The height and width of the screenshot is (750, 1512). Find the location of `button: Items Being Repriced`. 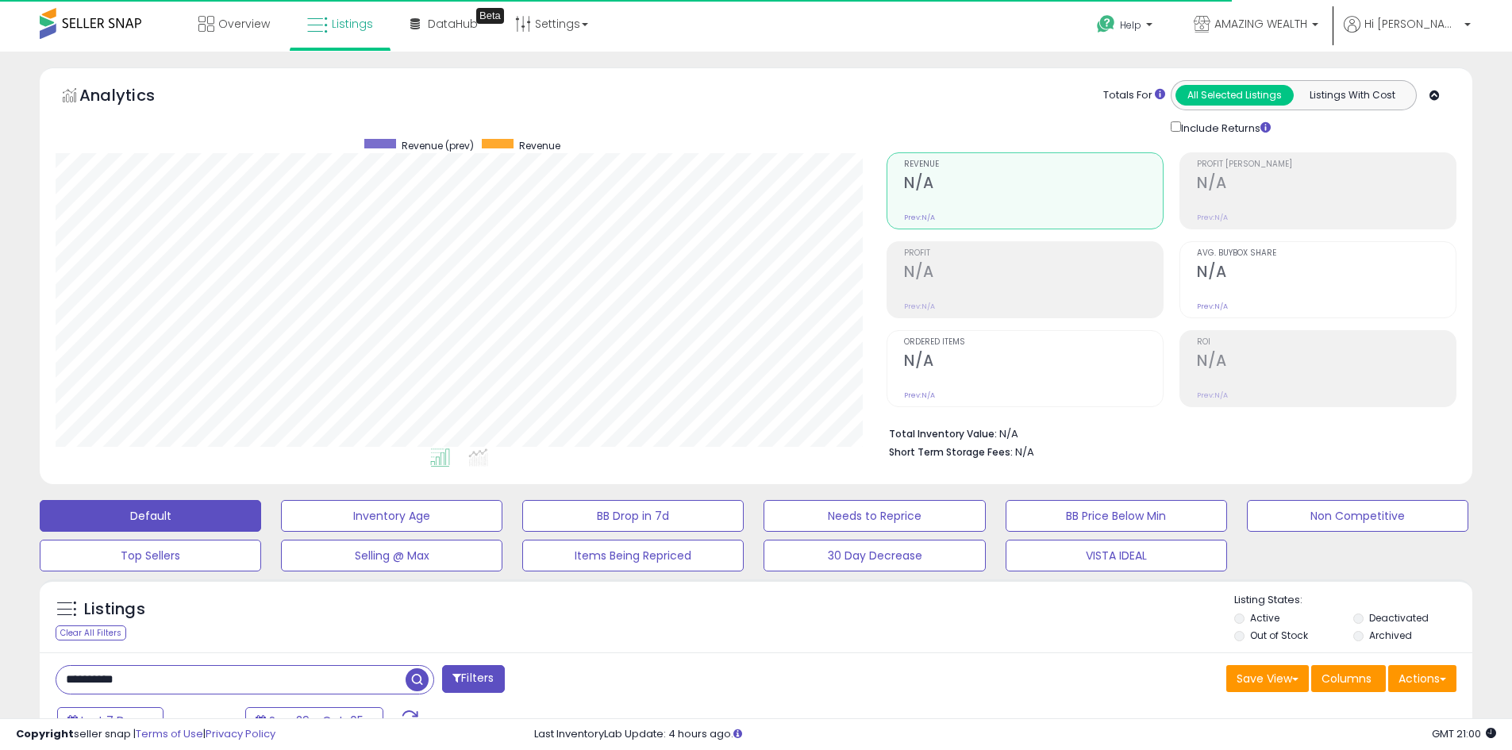

button: Items Being Repriced is located at coordinates (633, 556).